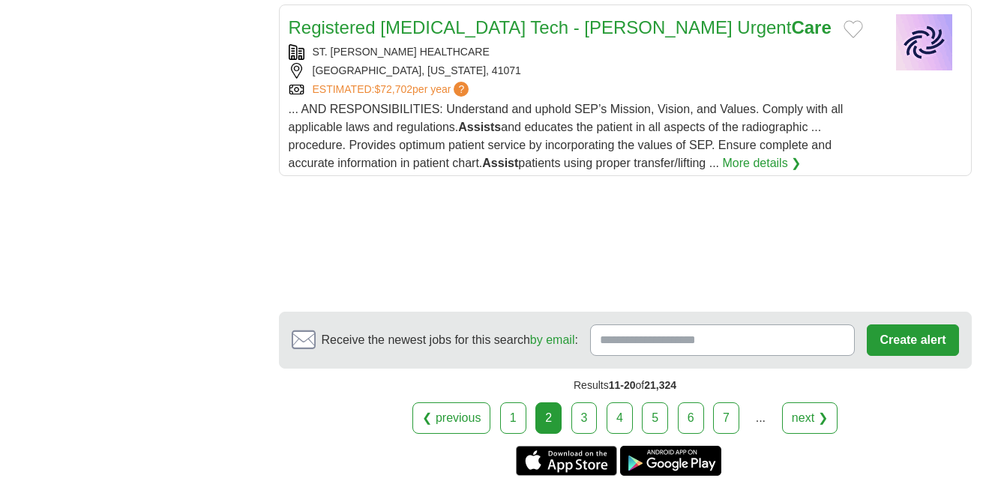 The image size is (1007, 481). I want to click on a: 5, so click(655, 418).